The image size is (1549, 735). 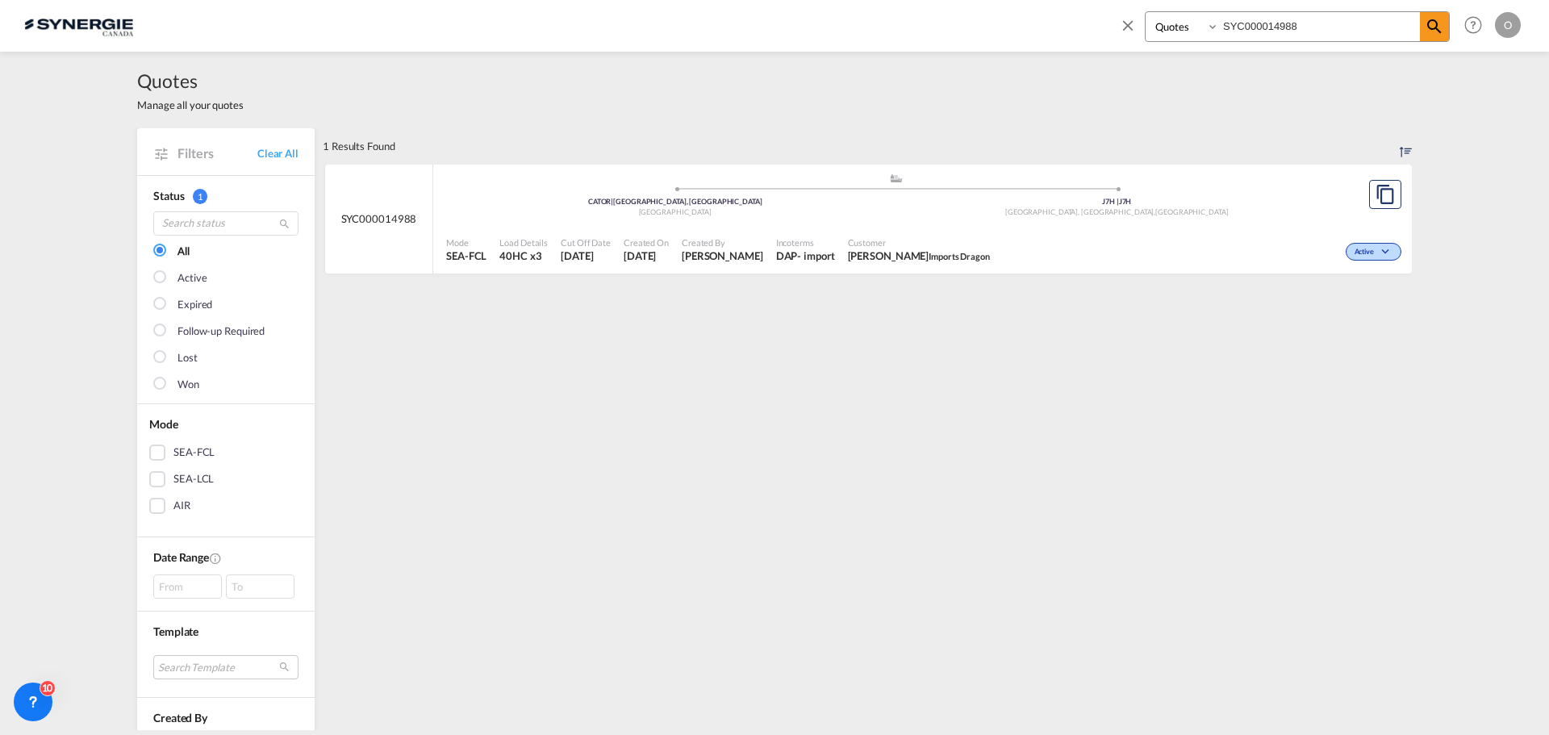 What do you see at coordinates (1406, 146) in the screenshot?
I see `div: Sort by: Created On` at bounding box center [1406, 146].